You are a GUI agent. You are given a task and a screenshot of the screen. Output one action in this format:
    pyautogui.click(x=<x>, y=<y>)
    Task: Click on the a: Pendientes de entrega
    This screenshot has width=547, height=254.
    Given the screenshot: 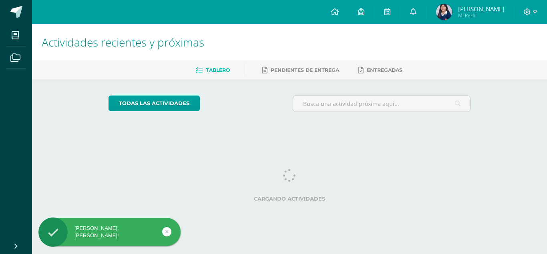 What is the action you would take?
    pyautogui.click(x=301, y=70)
    